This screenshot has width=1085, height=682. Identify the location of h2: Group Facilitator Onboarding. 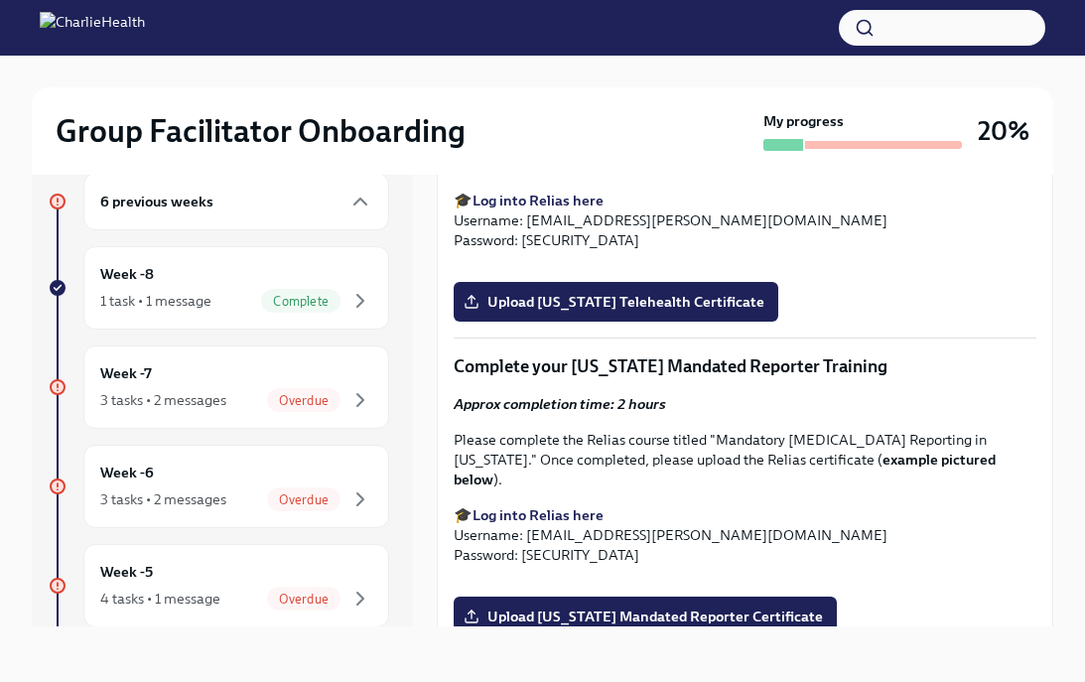
(260, 131).